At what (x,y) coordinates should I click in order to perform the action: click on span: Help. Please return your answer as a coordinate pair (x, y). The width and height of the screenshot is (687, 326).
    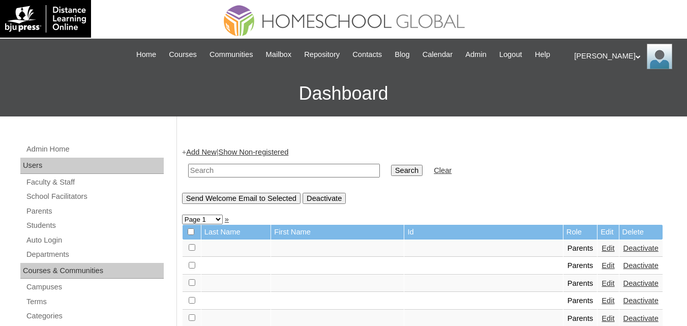
    Looking at the image, I should click on (543, 54).